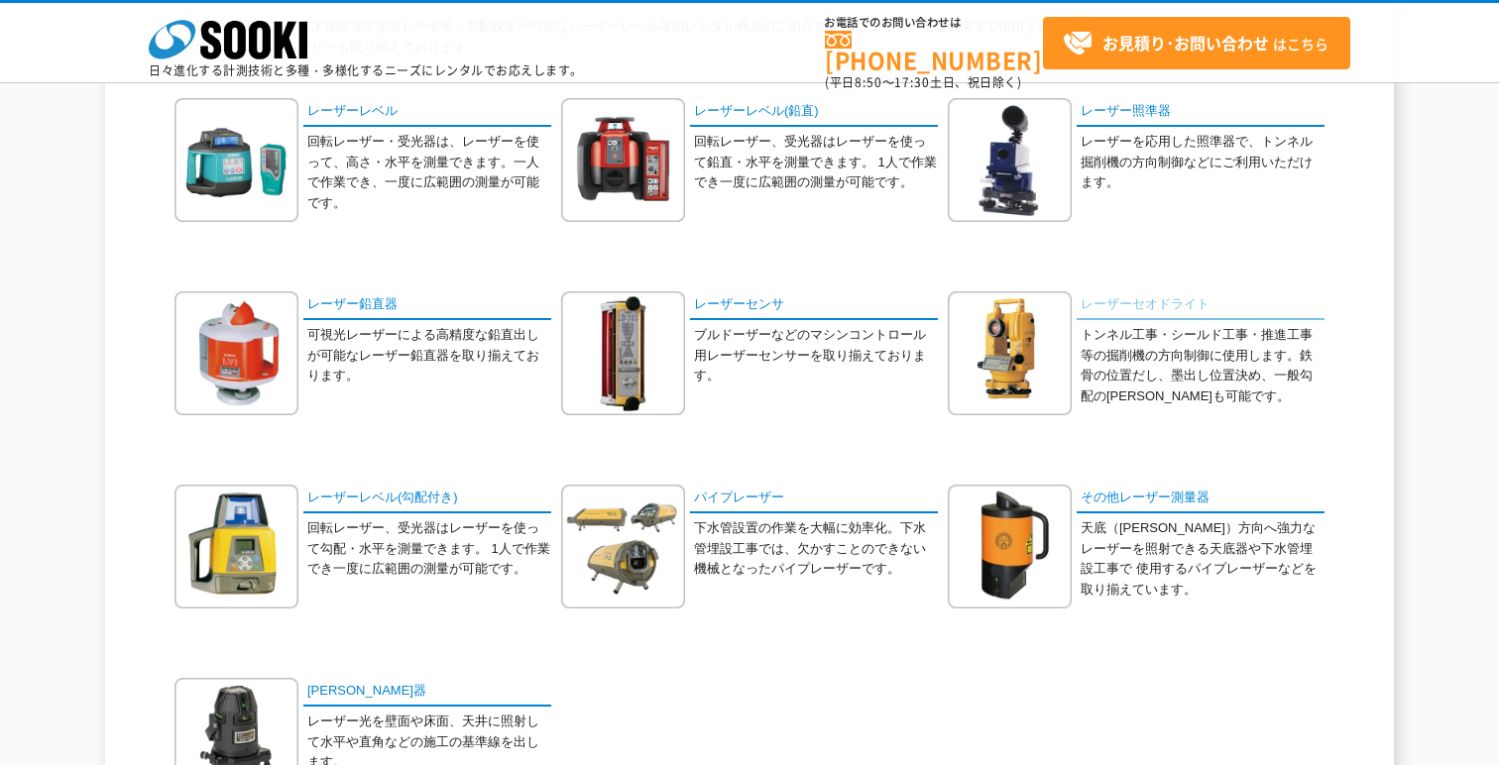  Describe the element at coordinates (814, 305) in the screenshot. I see `a: レーザーセンサ` at that location.